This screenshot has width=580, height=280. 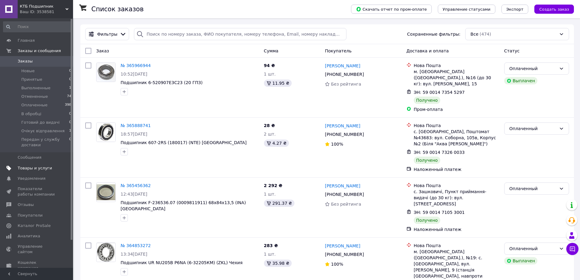 What do you see at coordinates (433, 34) in the screenshot?
I see `span: Сохраненные фильтры:` at bounding box center [433, 34].